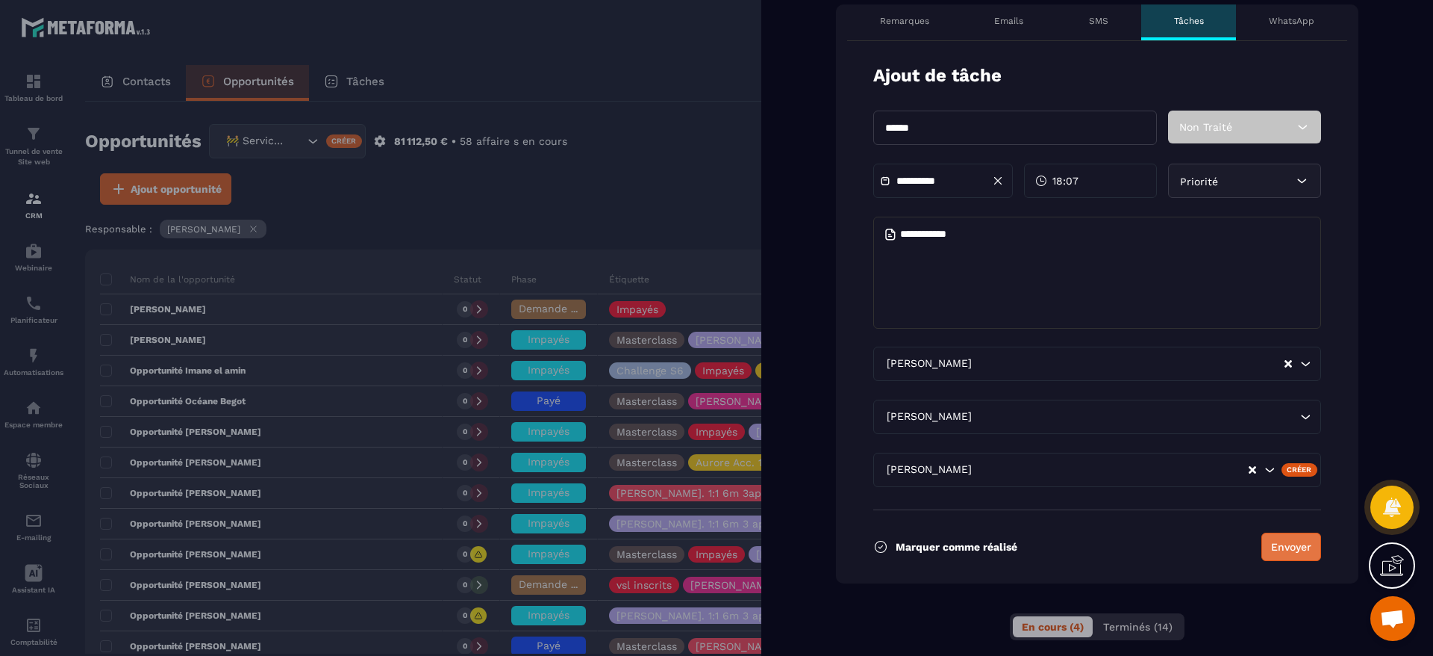  I want to click on button: En cours (4), so click(1053, 626).